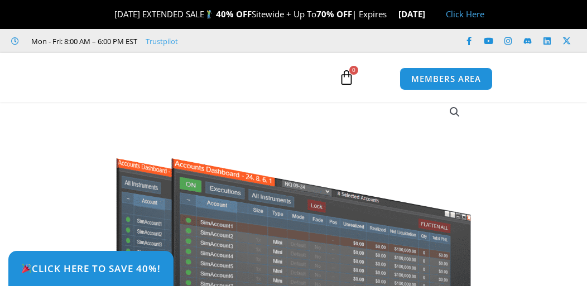  What do you see at coordinates (446, 79) in the screenshot?
I see `span: MEMBERS AREA` at bounding box center [446, 79].